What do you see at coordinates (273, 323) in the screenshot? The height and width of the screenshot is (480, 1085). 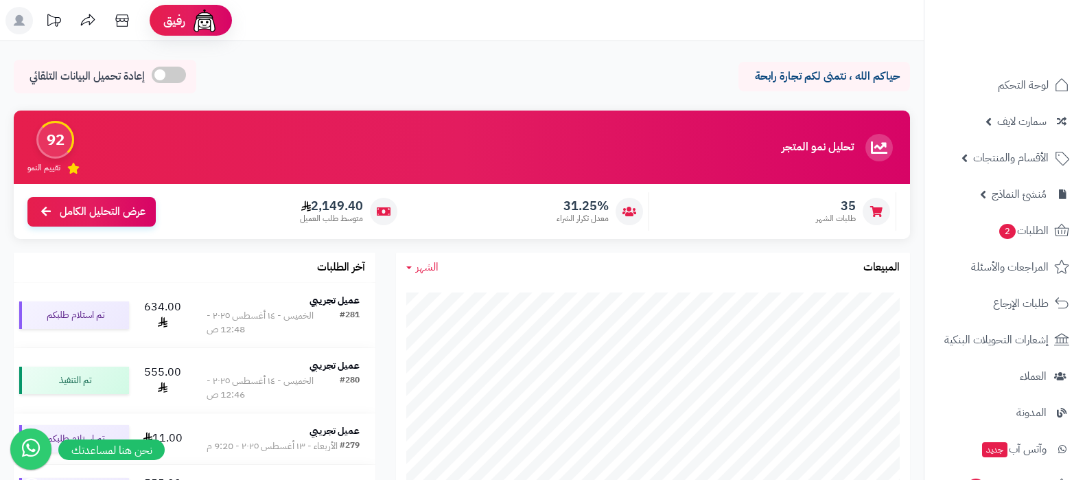 I see `div: الخميس - ١٤ أغسطس ٢٠٢٥ - 12:48 ص` at bounding box center [273, 323].